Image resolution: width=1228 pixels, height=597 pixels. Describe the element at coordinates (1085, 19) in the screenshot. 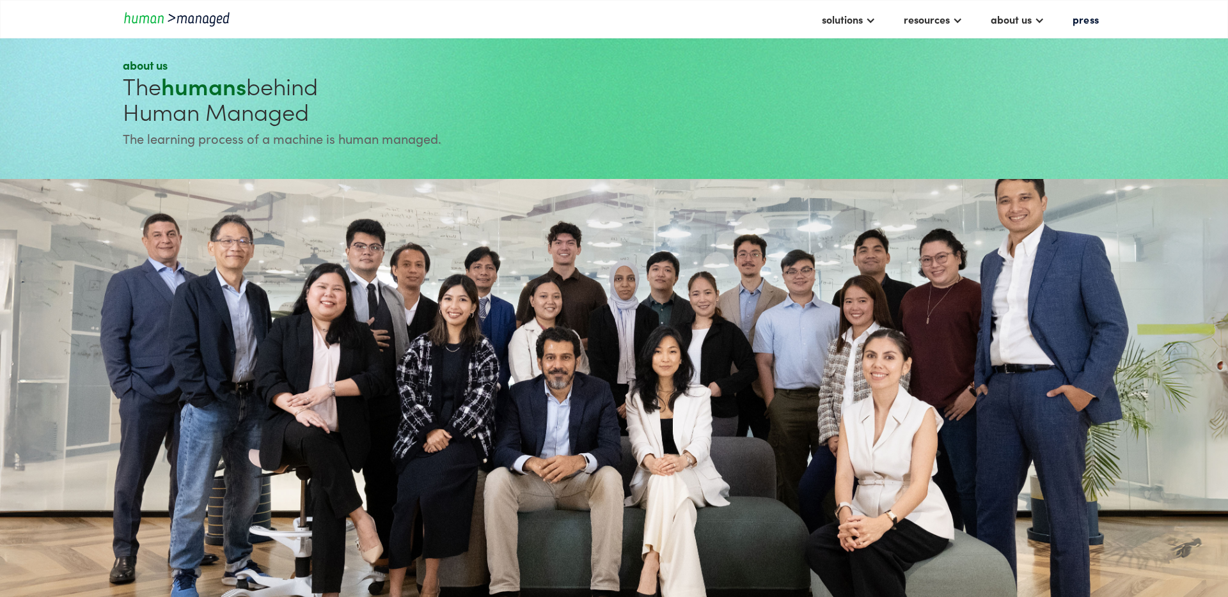

I see `a: press` at that location.